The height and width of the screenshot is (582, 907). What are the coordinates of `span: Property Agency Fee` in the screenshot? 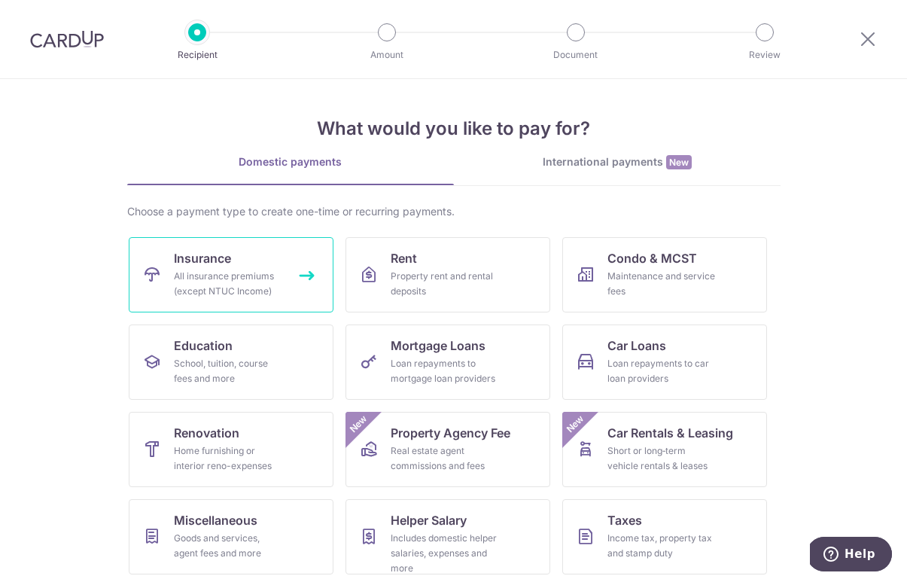 It's located at (450, 433).